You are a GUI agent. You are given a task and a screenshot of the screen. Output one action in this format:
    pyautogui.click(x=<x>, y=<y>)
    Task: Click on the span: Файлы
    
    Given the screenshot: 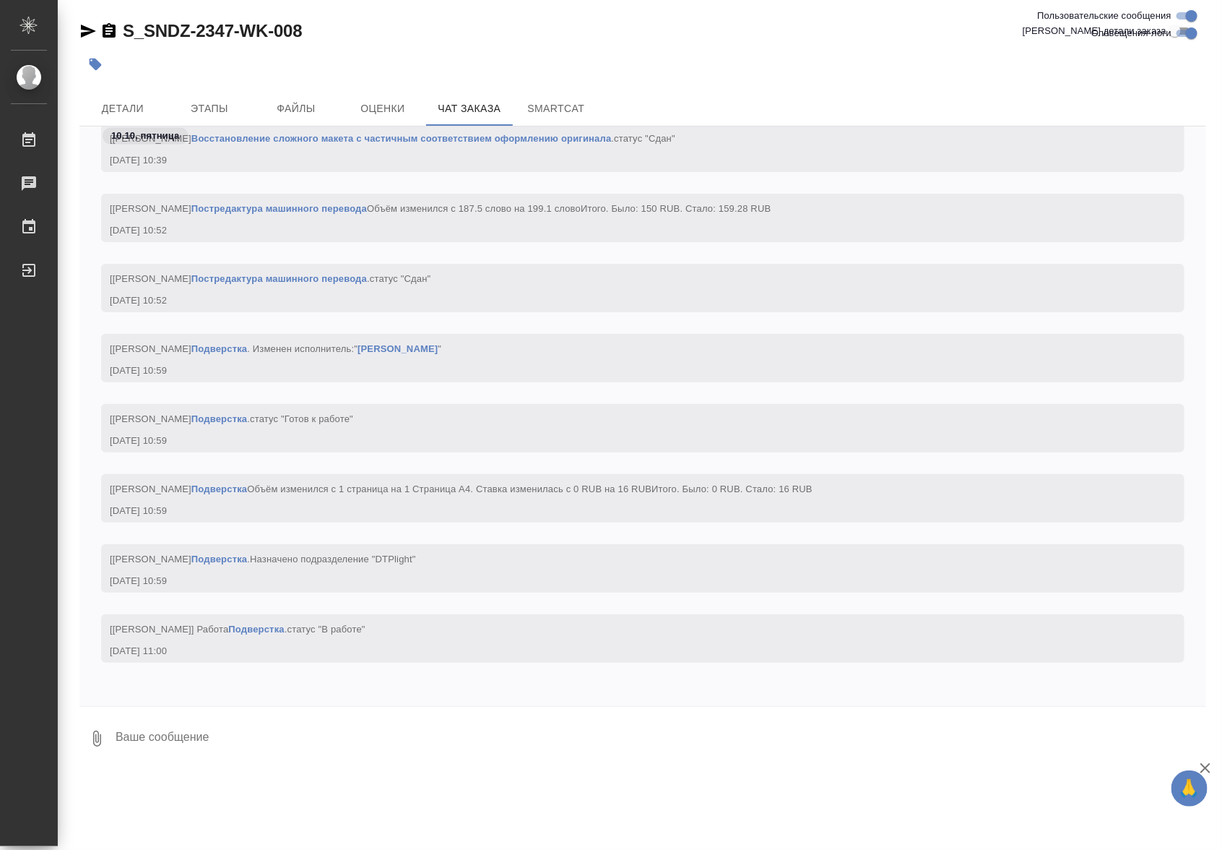 What is the action you would take?
    pyautogui.click(x=296, y=108)
    